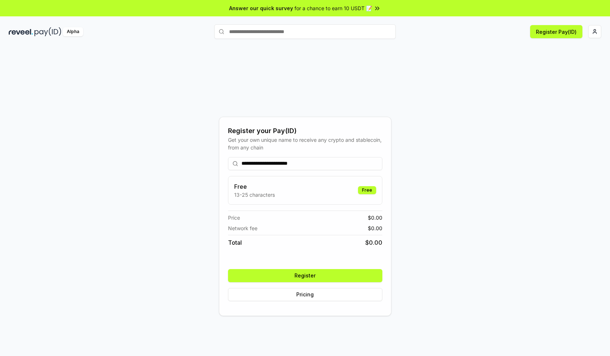  I want to click on button: Register, so click(305, 275).